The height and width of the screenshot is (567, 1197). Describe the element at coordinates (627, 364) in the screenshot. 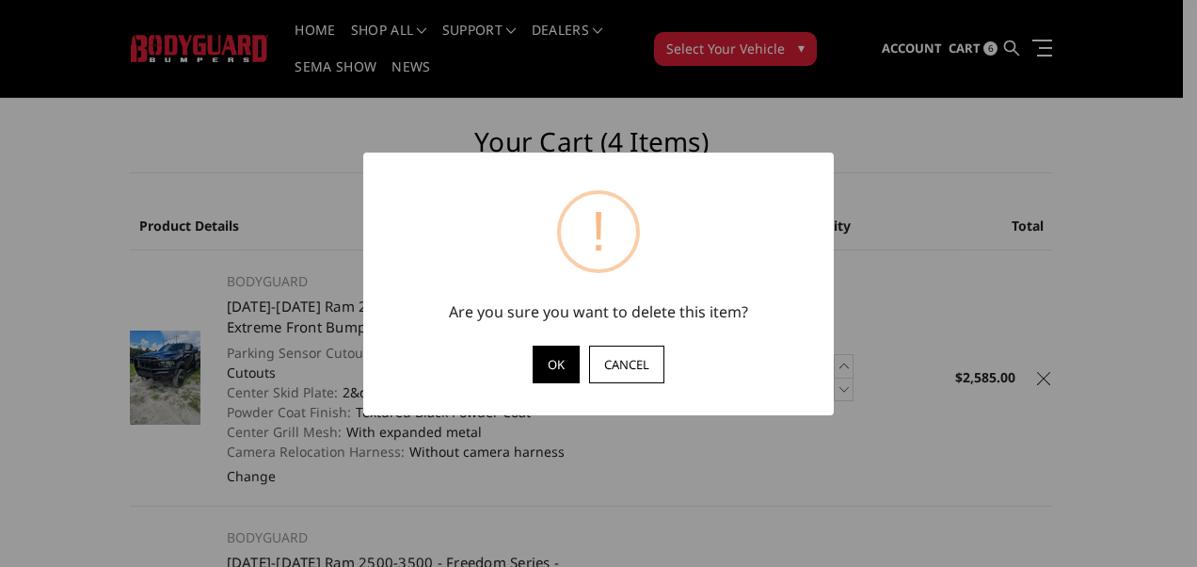

I see `button: Cancel` at that location.